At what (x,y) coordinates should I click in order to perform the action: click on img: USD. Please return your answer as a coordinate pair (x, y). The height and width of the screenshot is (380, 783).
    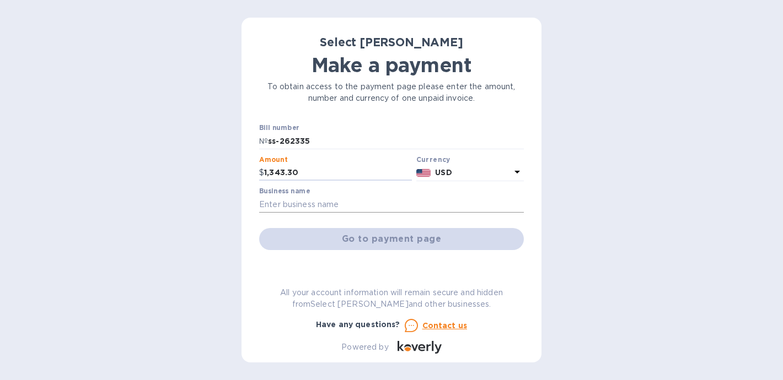
    Looking at the image, I should click on (423, 173).